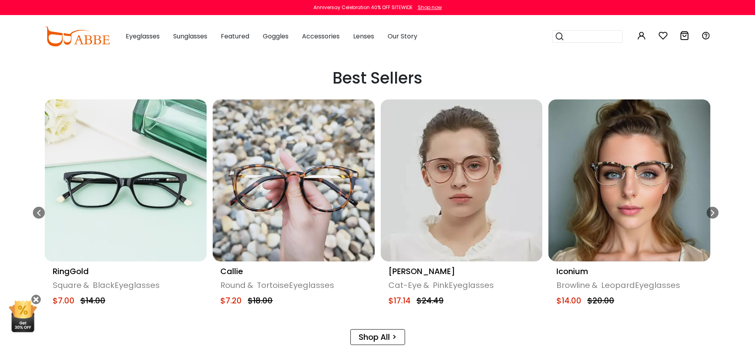  What do you see at coordinates (258, 301) in the screenshot?
I see `span: $18.00` at bounding box center [258, 301].